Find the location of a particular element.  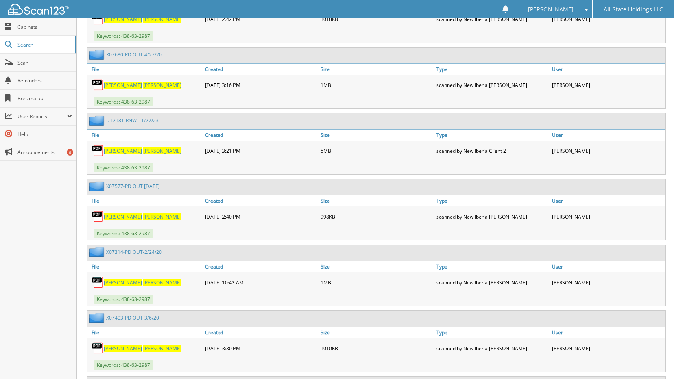

img: scan123-logo-white.svg is located at coordinates (39, 9).